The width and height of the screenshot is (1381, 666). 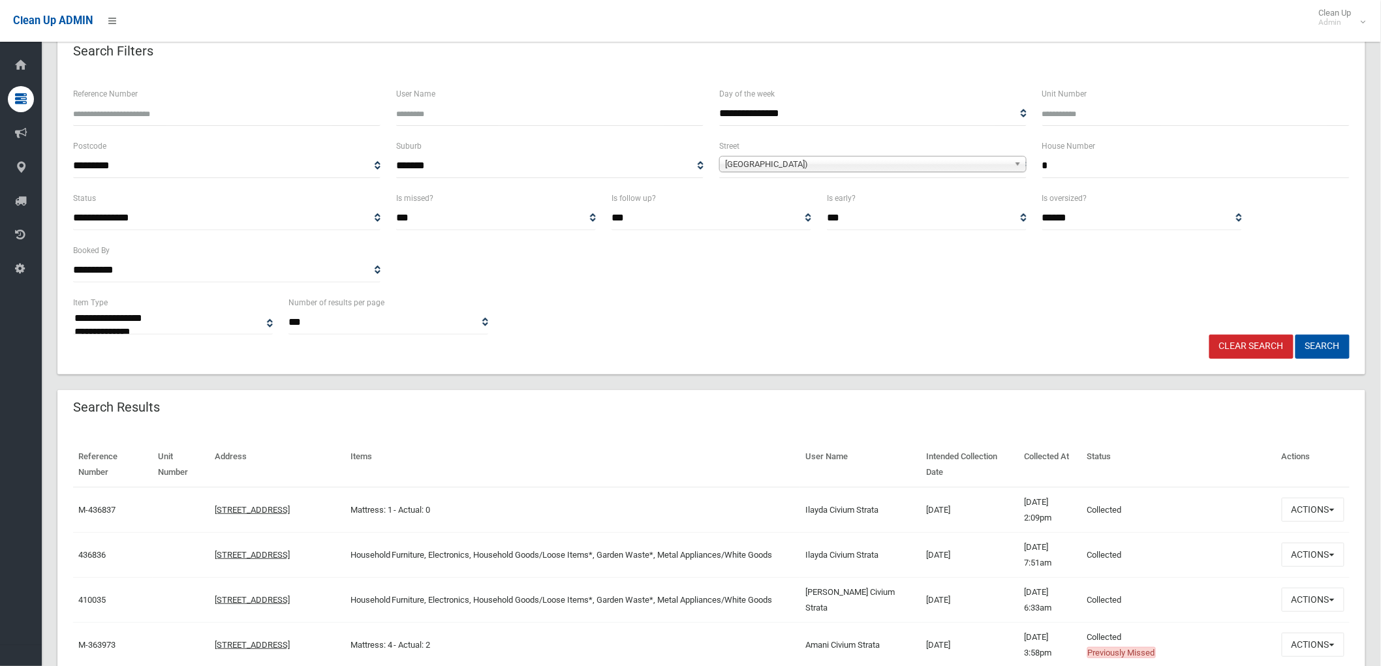 What do you see at coordinates (1064, 198) in the screenshot?
I see `label: Is oversized?` at bounding box center [1064, 198].